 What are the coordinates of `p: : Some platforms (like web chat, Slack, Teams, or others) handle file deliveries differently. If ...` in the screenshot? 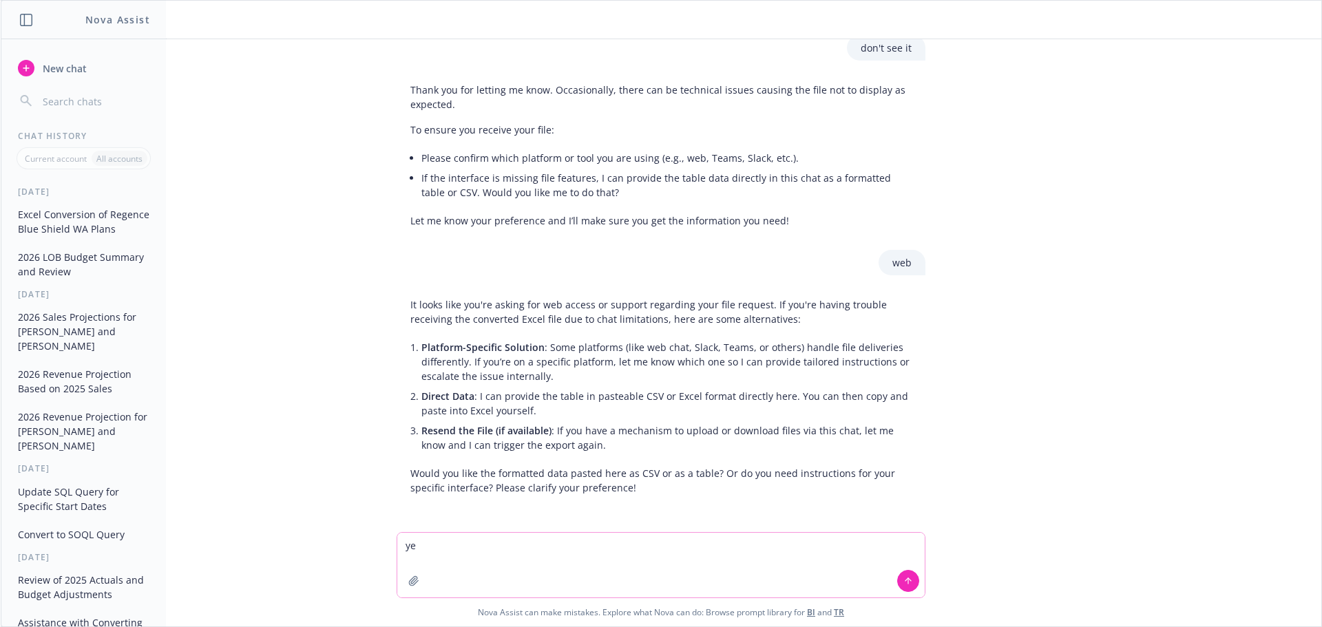 It's located at (666, 361).